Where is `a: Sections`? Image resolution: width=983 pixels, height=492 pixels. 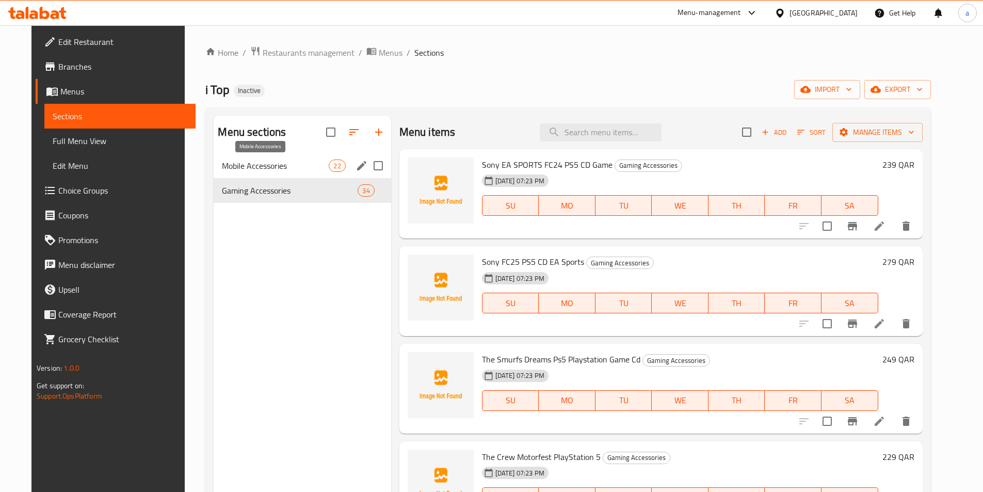
a: Sections is located at coordinates (120, 116).